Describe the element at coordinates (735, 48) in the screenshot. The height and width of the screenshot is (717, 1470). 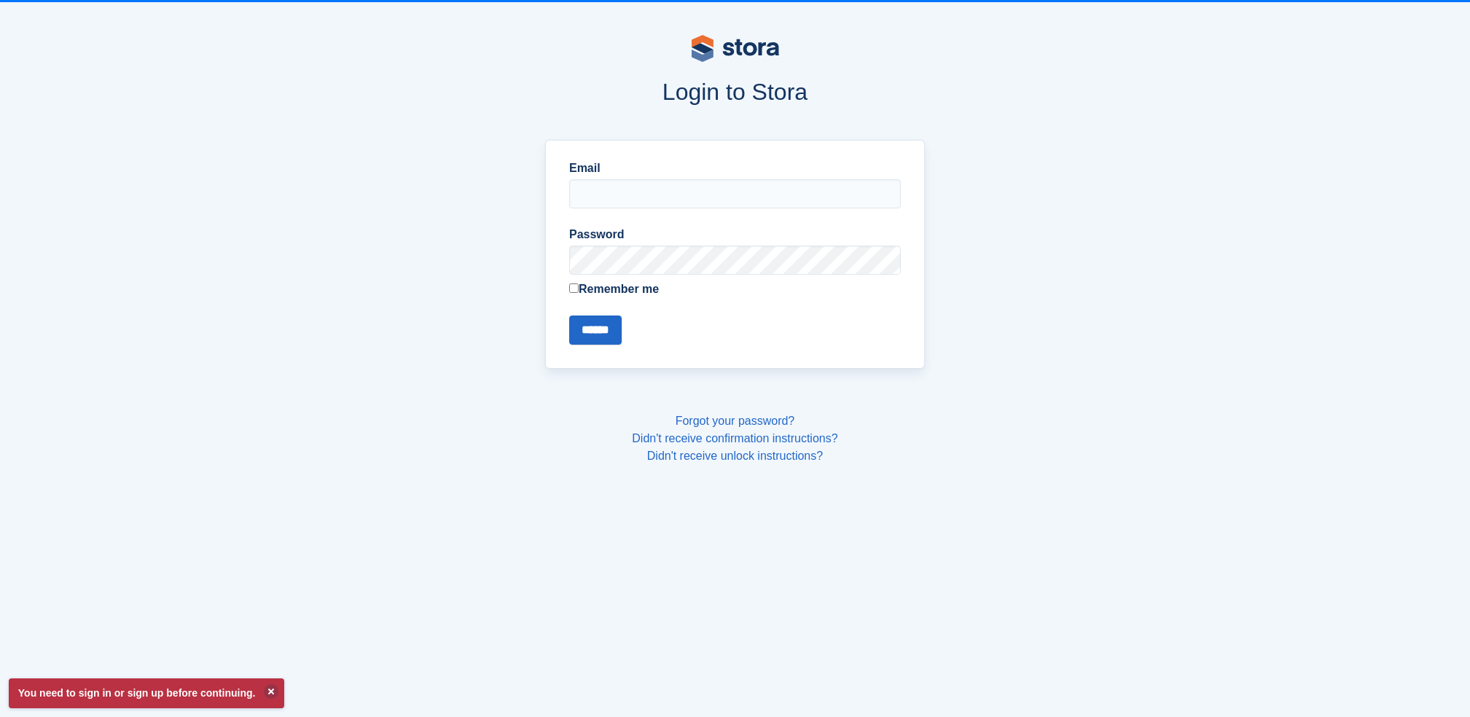
I see `img: stora-logo-53a41332b3708ae10de48c4981b4e9114cc0af31d8433b30ea865607fb682f29.svg` at that location.